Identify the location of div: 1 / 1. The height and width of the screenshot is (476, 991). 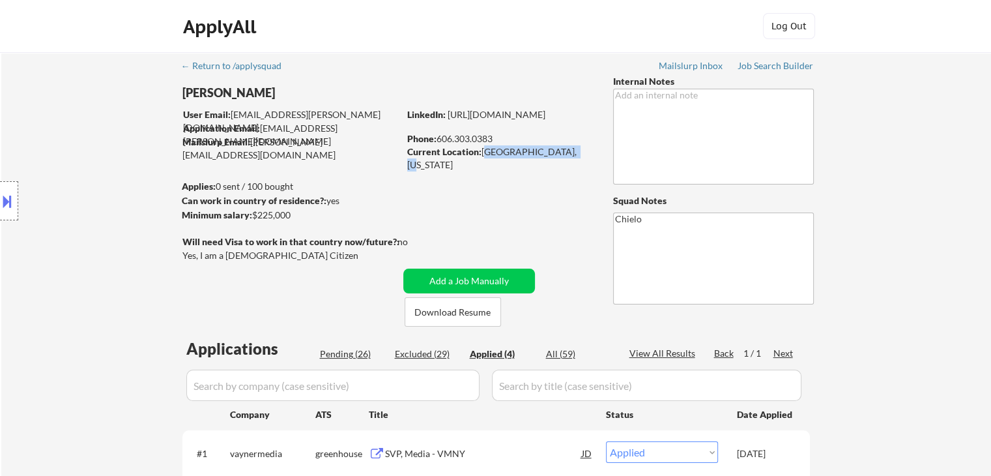
(759, 353).